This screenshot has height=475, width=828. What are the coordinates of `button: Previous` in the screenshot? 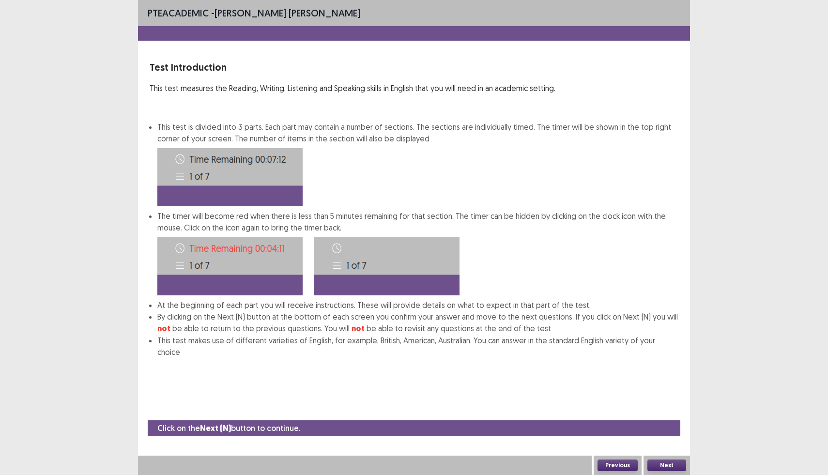 It's located at (617, 465).